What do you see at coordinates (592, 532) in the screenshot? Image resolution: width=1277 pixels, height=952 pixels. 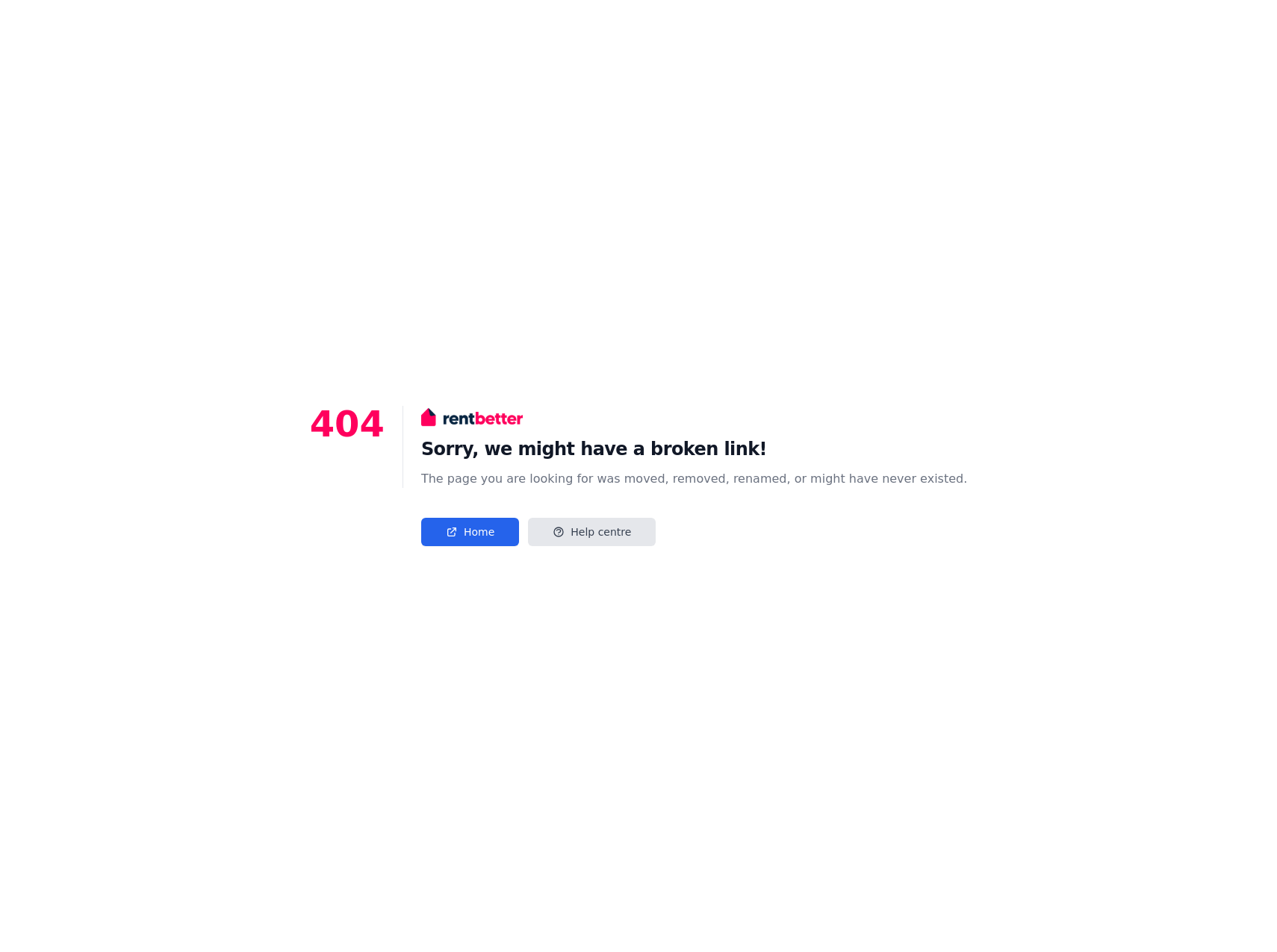 I see `a: Help centre` at bounding box center [592, 532].